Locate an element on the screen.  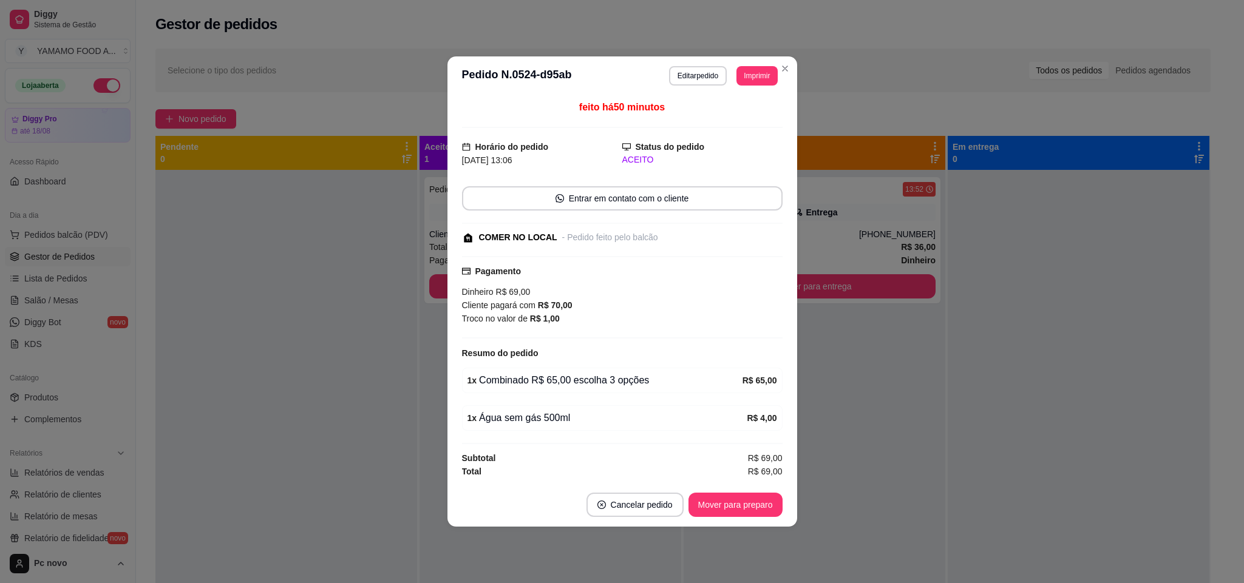
span: credit-card is located at coordinates (466, 271).